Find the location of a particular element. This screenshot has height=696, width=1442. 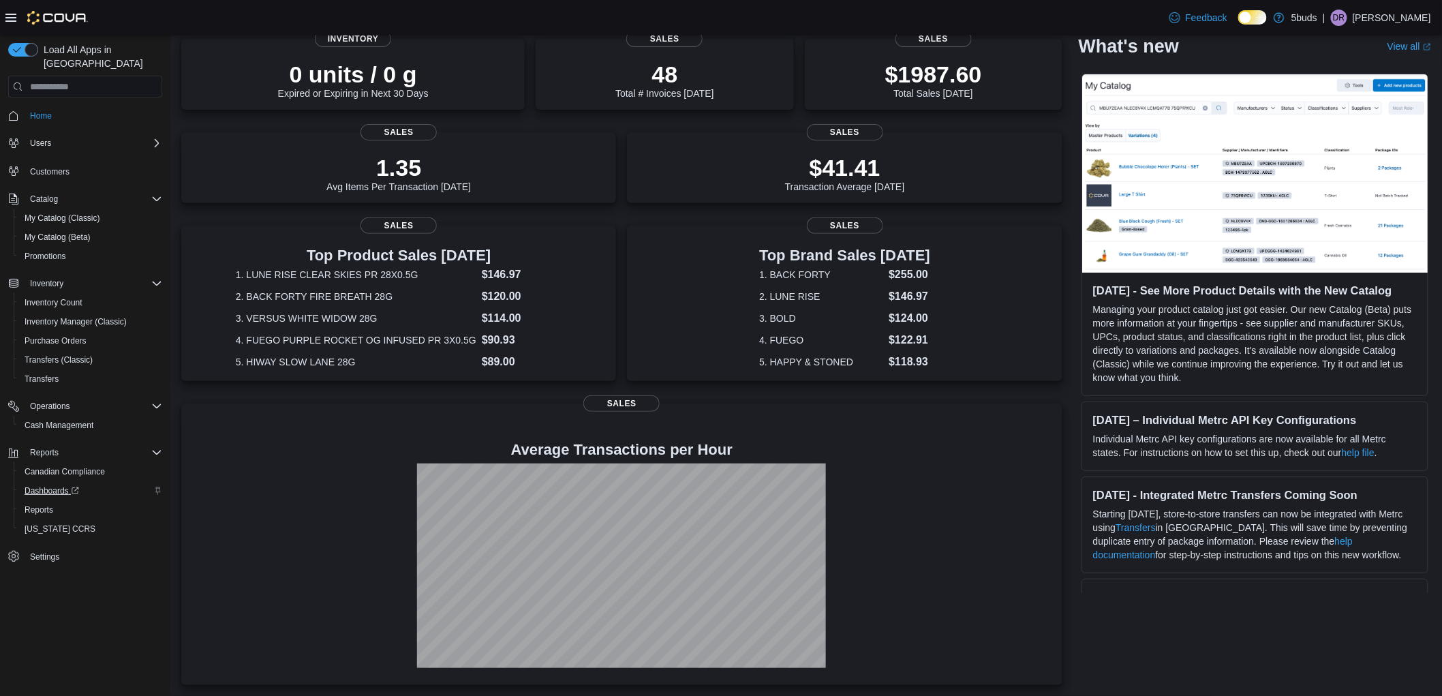

a: View allExternal link is located at coordinates (1409, 46).